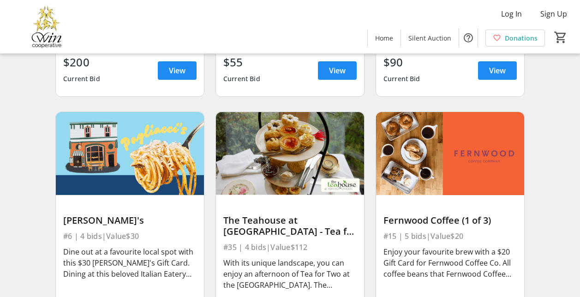 The image size is (580, 297). What do you see at coordinates (384, 38) in the screenshot?
I see `a: Home` at bounding box center [384, 38].